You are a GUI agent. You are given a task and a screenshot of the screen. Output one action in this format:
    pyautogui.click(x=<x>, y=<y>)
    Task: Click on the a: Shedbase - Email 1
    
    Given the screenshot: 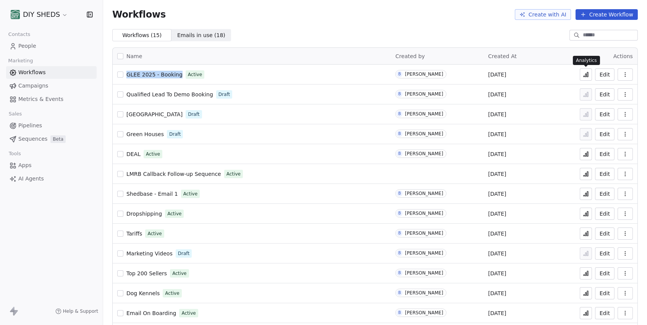 What is the action you would take?
    pyautogui.click(x=152, y=194)
    